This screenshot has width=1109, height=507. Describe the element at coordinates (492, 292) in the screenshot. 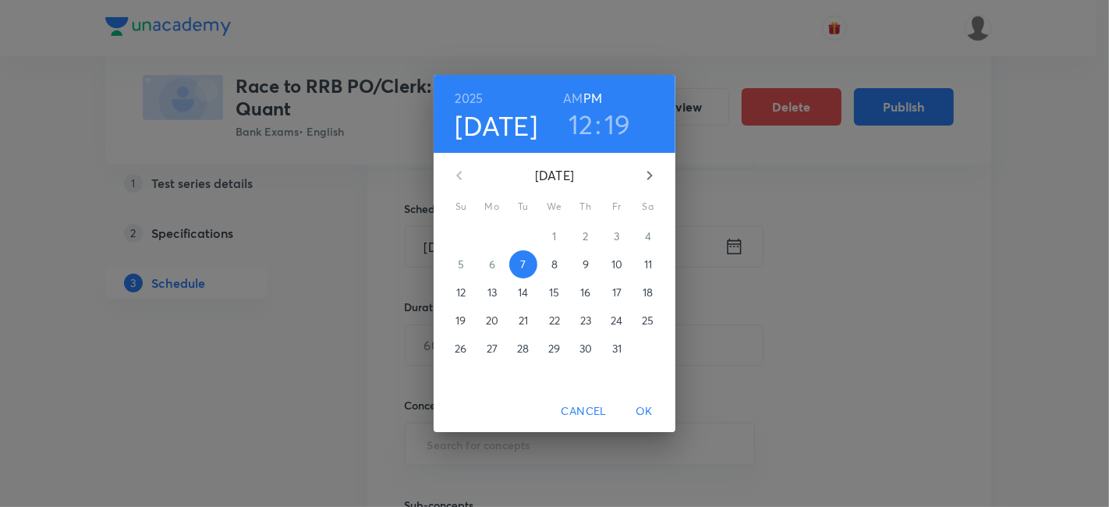

I see `p: 13` at that location.